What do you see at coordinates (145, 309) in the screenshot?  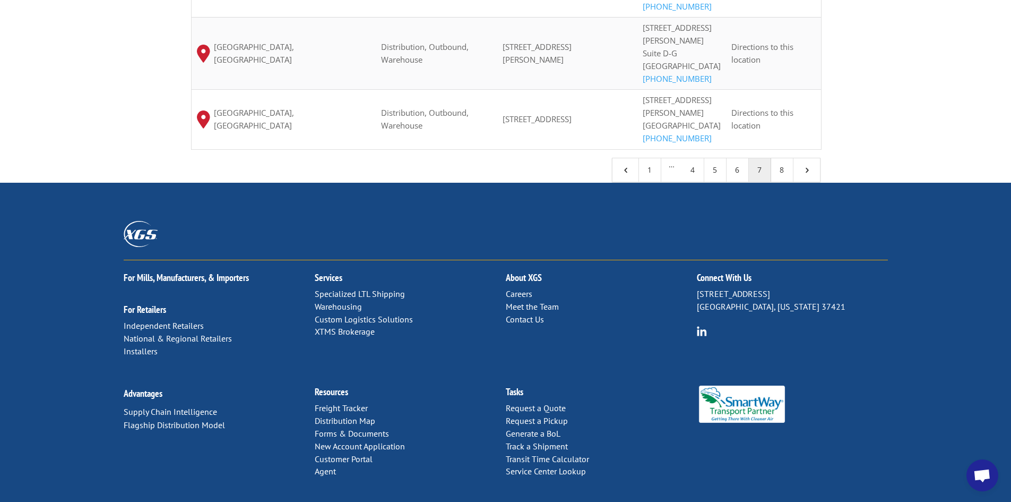 I see `a: For Retailers` at bounding box center [145, 309].